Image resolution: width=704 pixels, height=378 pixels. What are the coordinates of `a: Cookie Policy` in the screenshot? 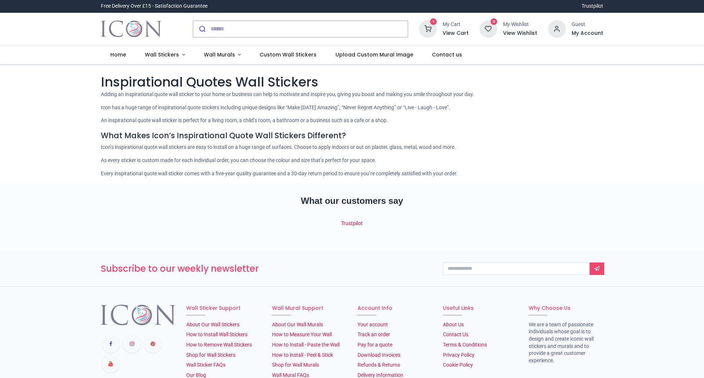 It's located at (458, 365).